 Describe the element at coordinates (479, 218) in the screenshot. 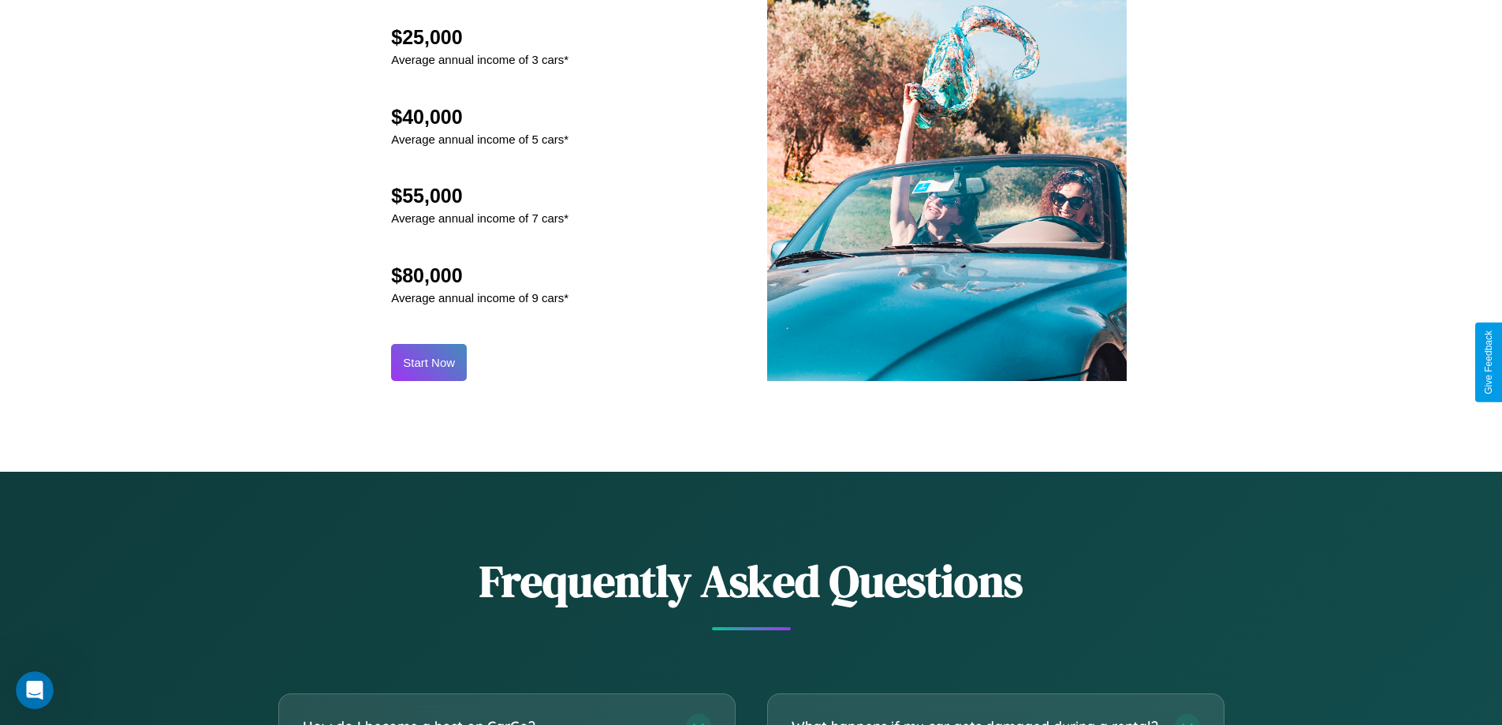

I see `p: Average annual income of 7 cars*` at that location.